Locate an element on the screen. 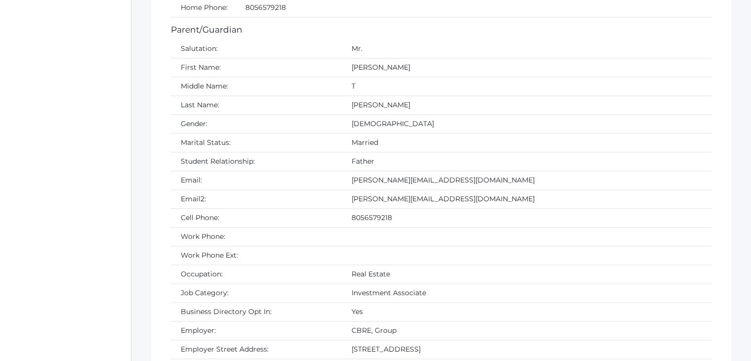  td: Employer Street Address: is located at coordinates (256, 349).